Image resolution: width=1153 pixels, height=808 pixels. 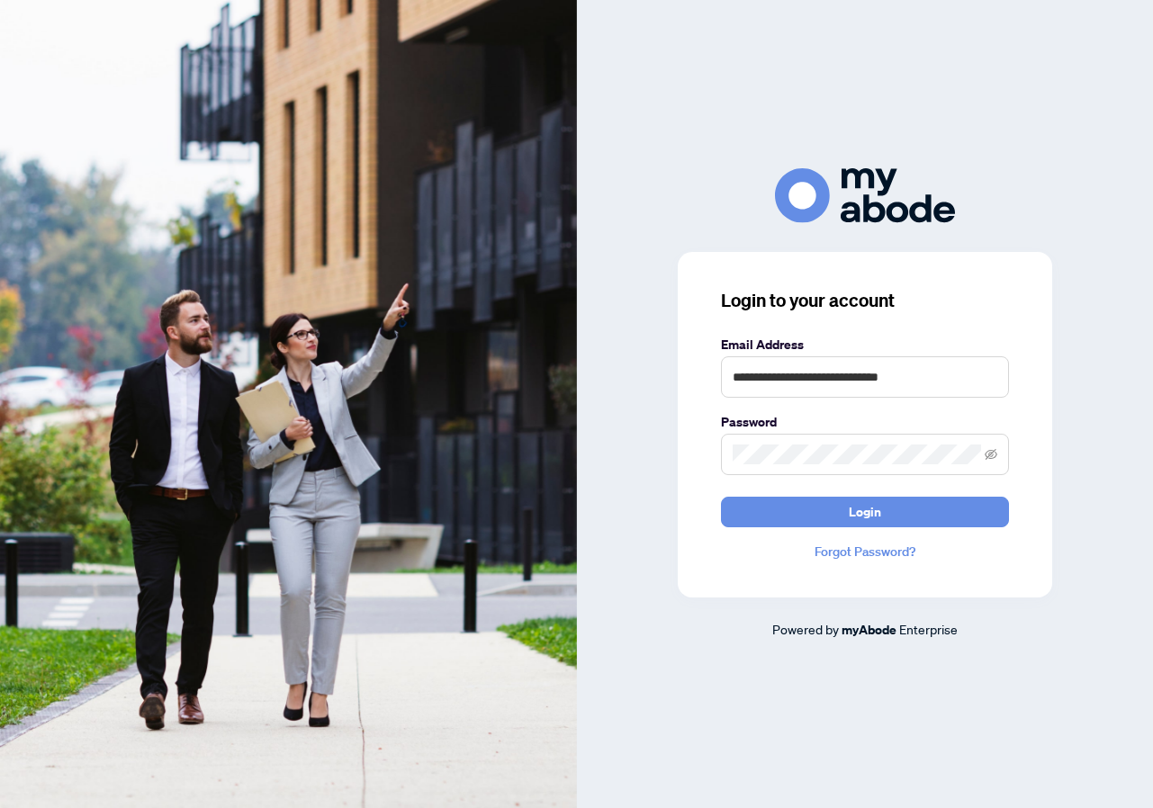 What do you see at coordinates (865, 195) in the screenshot?
I see `img: ma-logo` at bounding box center [865, 195].